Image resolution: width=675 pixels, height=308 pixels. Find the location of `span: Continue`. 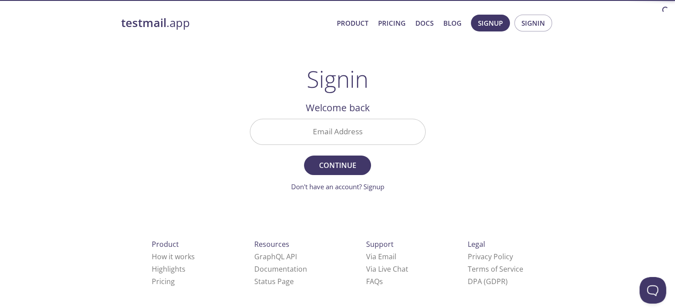

span: Continue is located at coordinates (337, 165).